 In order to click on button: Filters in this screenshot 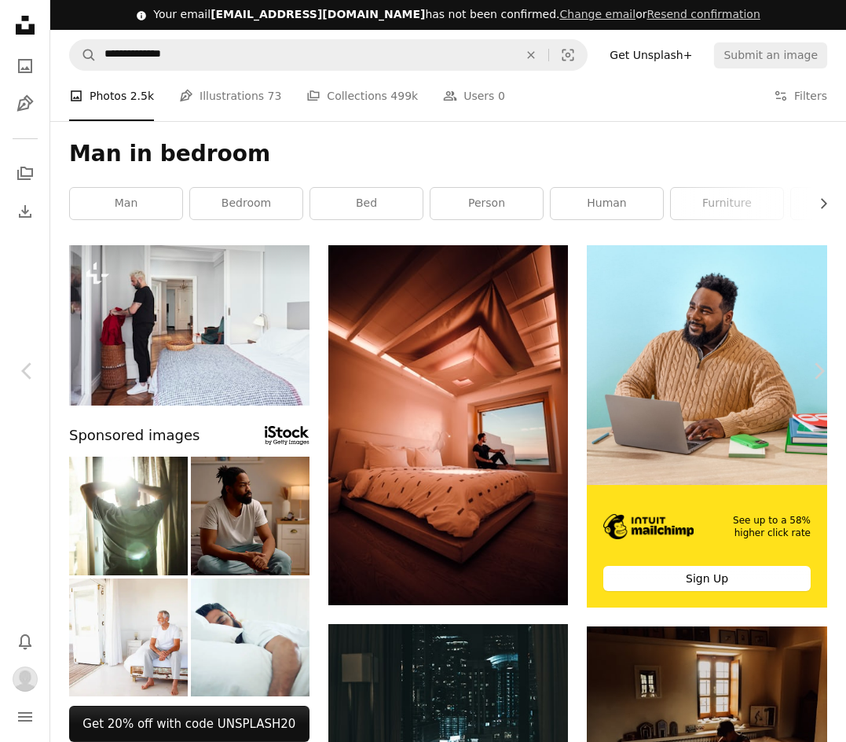, I will do `click(801, 96)`.